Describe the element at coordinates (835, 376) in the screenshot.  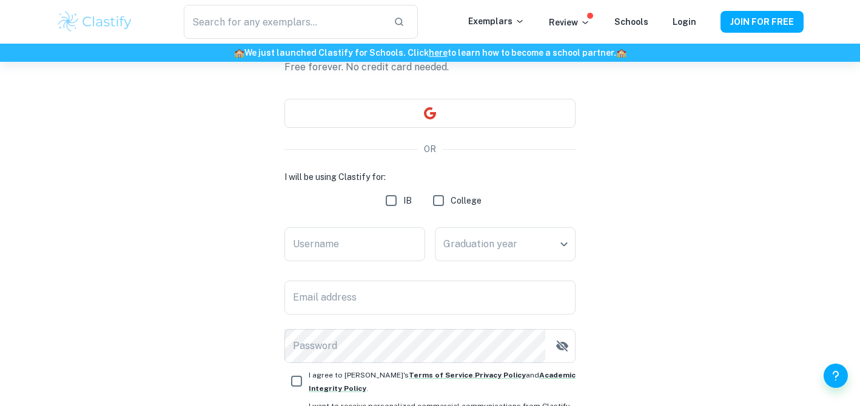
I see `button: Help and Feedback` at that location.